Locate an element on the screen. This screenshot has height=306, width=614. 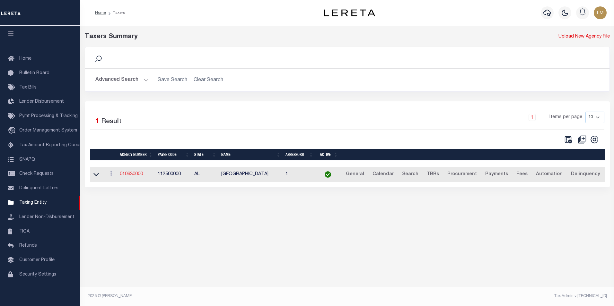
th: Payee Code: activate to sort column ascending is located at coordinates (173, 155).